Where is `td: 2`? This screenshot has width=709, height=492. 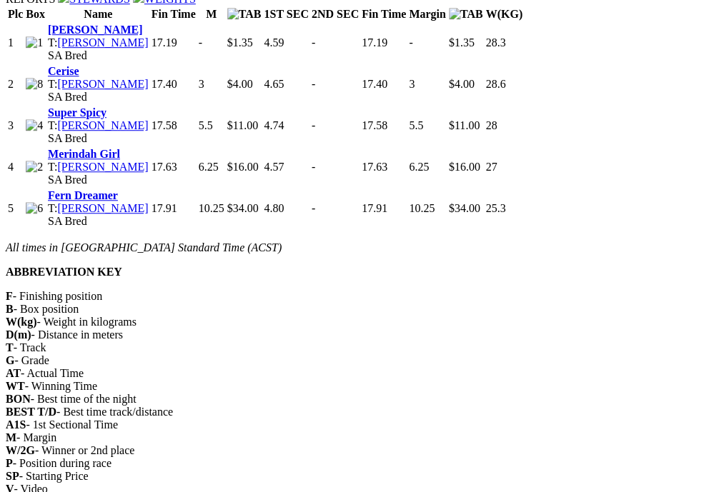 td: 2 is located at coordinates (15, 84).